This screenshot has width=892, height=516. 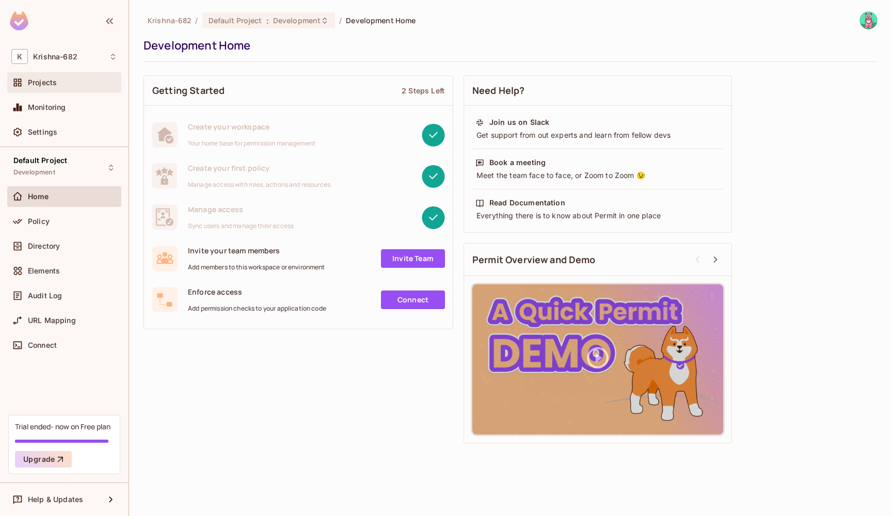 What do you see at coordinates (44, 271) in the screenshot?
I see `span: Elements` at bounding box center [44, 271].